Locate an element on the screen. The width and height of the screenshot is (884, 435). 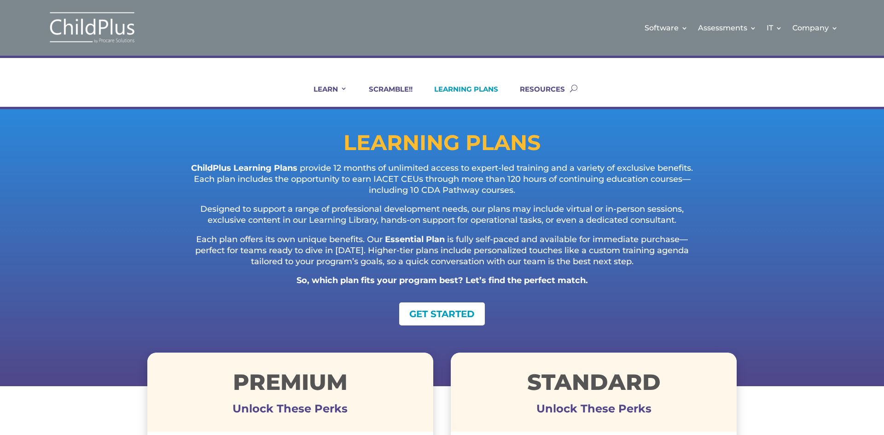
a: LEARN is located at coordinates (324, 96).